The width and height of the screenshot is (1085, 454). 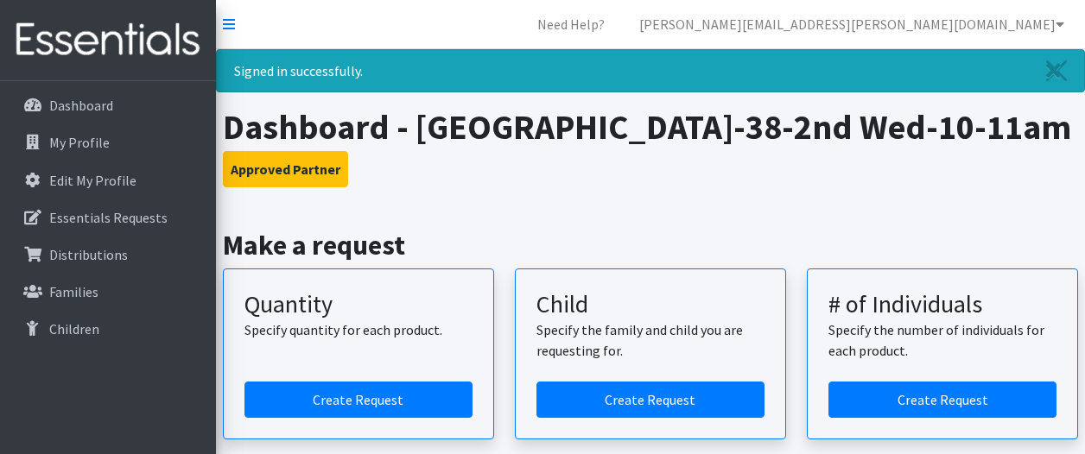 I want to click on a: Children, so click(x=108, y=329).